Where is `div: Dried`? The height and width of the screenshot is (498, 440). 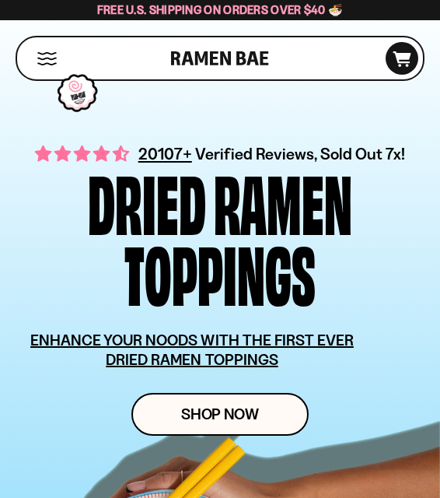 div: Dried is located at coordinates (147, 201).